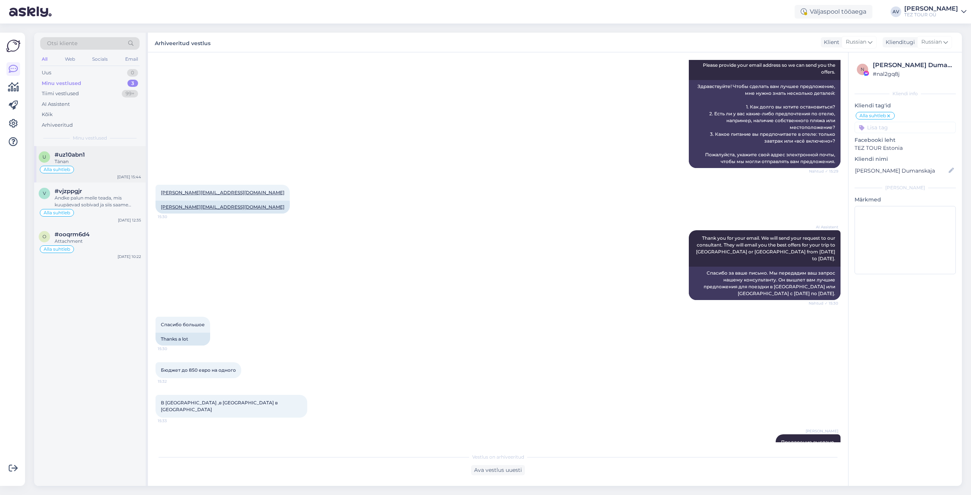  I want to click on div: TEZ TOUR OÜ, so click(931, 15).